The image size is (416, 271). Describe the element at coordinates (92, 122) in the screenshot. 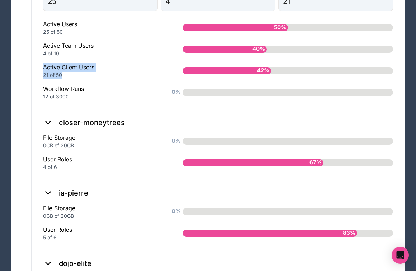

I see `h2: closer-moneytrees` at that location.